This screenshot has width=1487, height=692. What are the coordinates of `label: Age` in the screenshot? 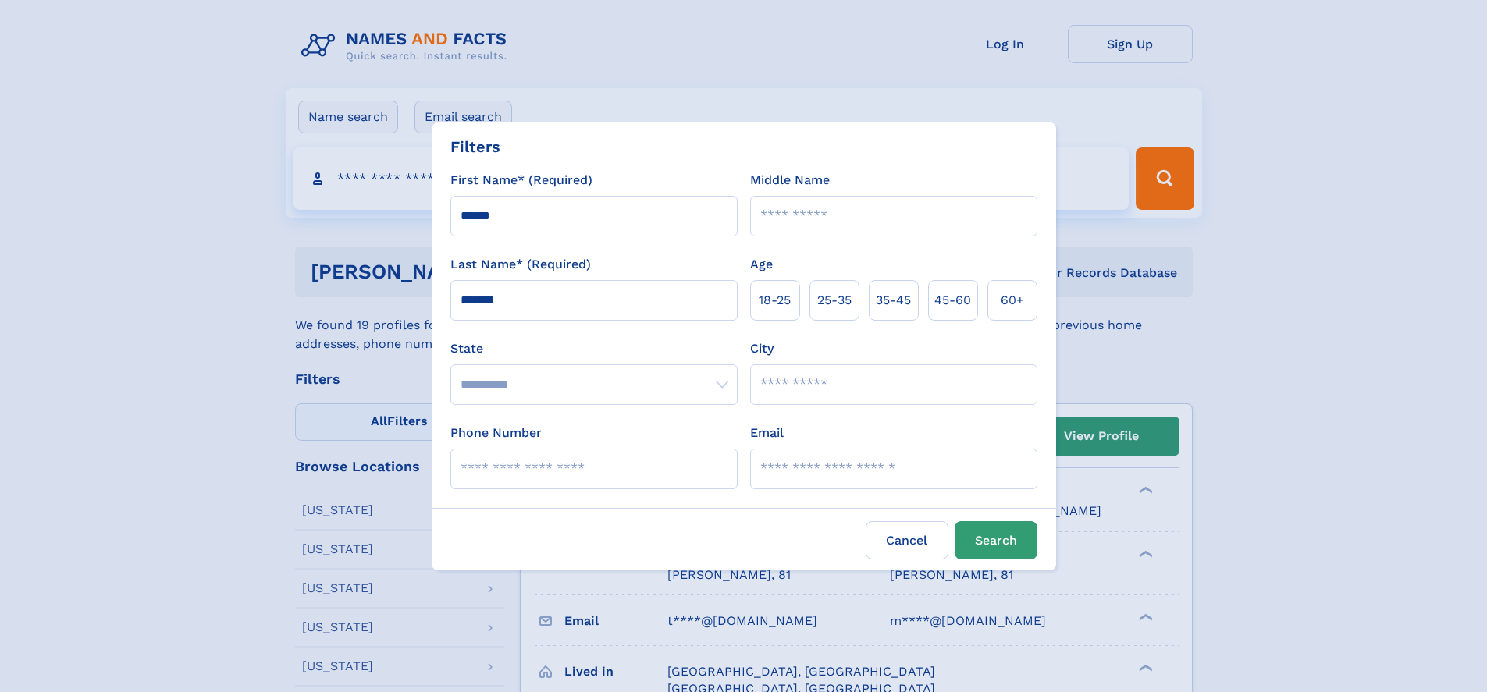 It's located at (761, 265).